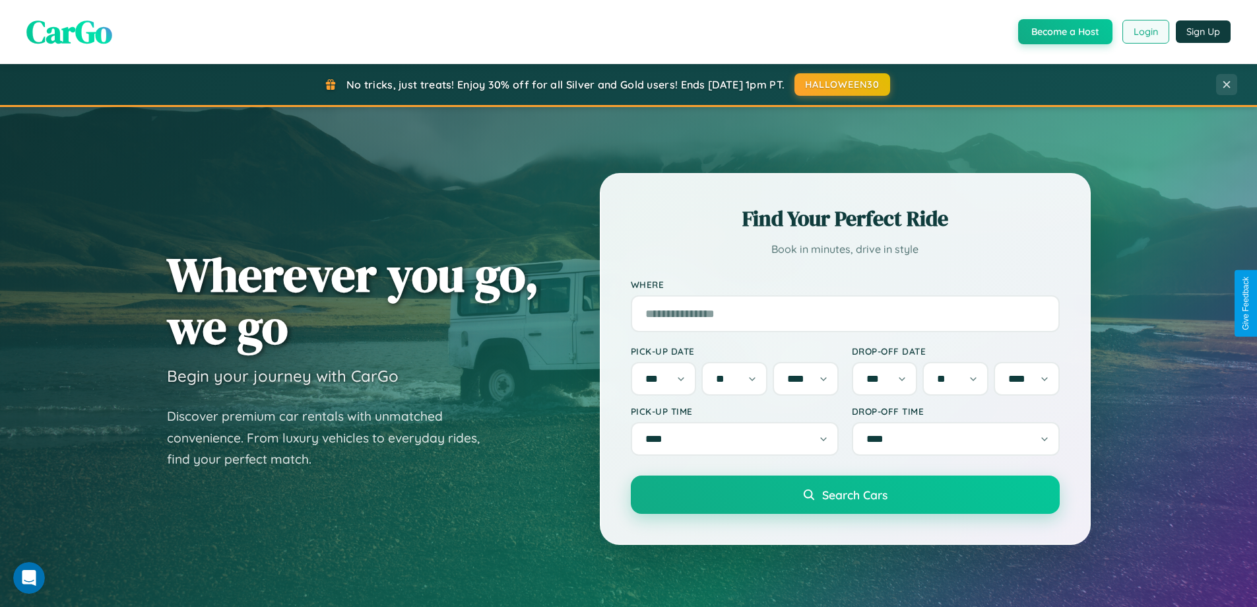 The width and height of the screenshot is (1257, 607). What do you see at coordinates (845, 494) in the screenshot?
I see `button: Search Cars` at bounding box center [845, 494].